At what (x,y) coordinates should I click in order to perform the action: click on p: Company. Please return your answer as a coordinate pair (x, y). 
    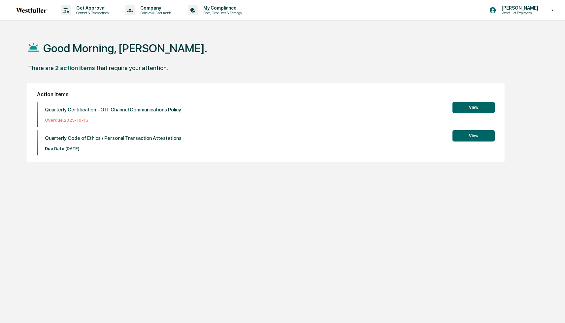
    Looking at the image, I should click on (155, 8).